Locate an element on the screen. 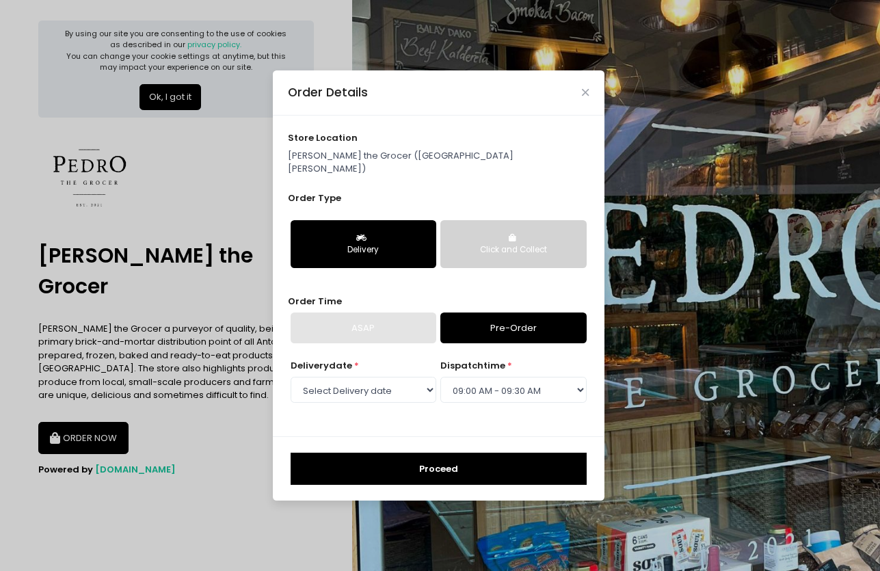  button: Close is located at coordinates (585, 92).